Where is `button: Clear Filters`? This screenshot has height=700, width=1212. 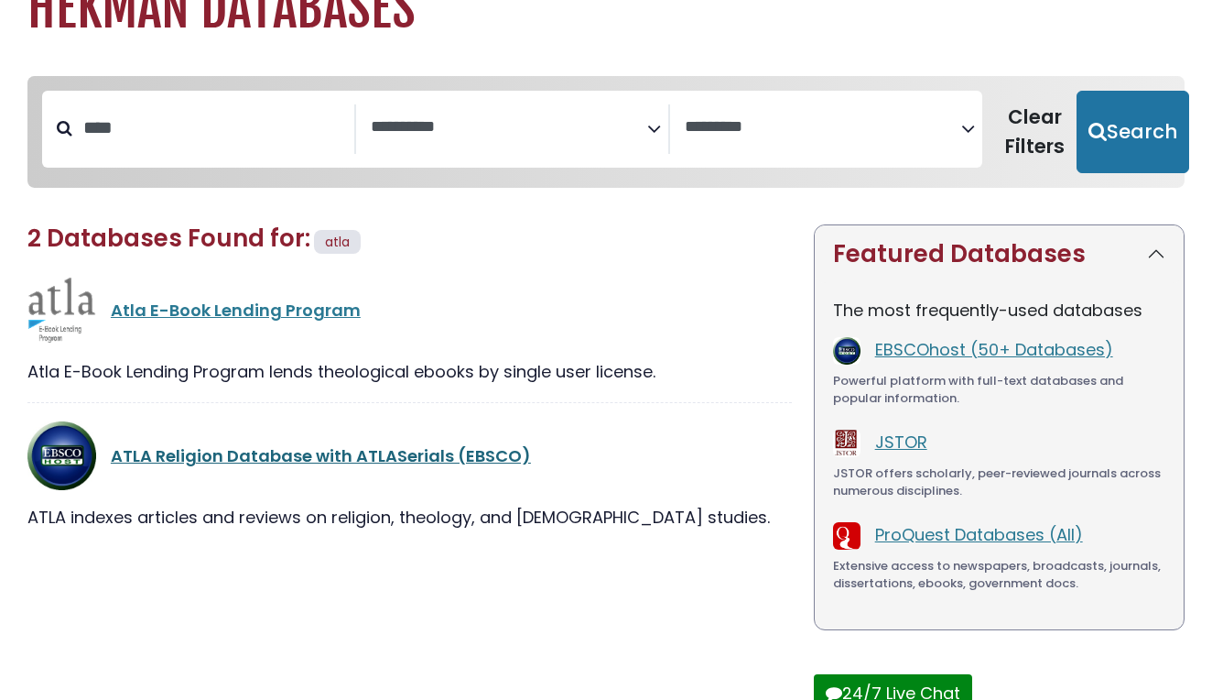
button: Clear Filters is located at coordinates (1035, 132).